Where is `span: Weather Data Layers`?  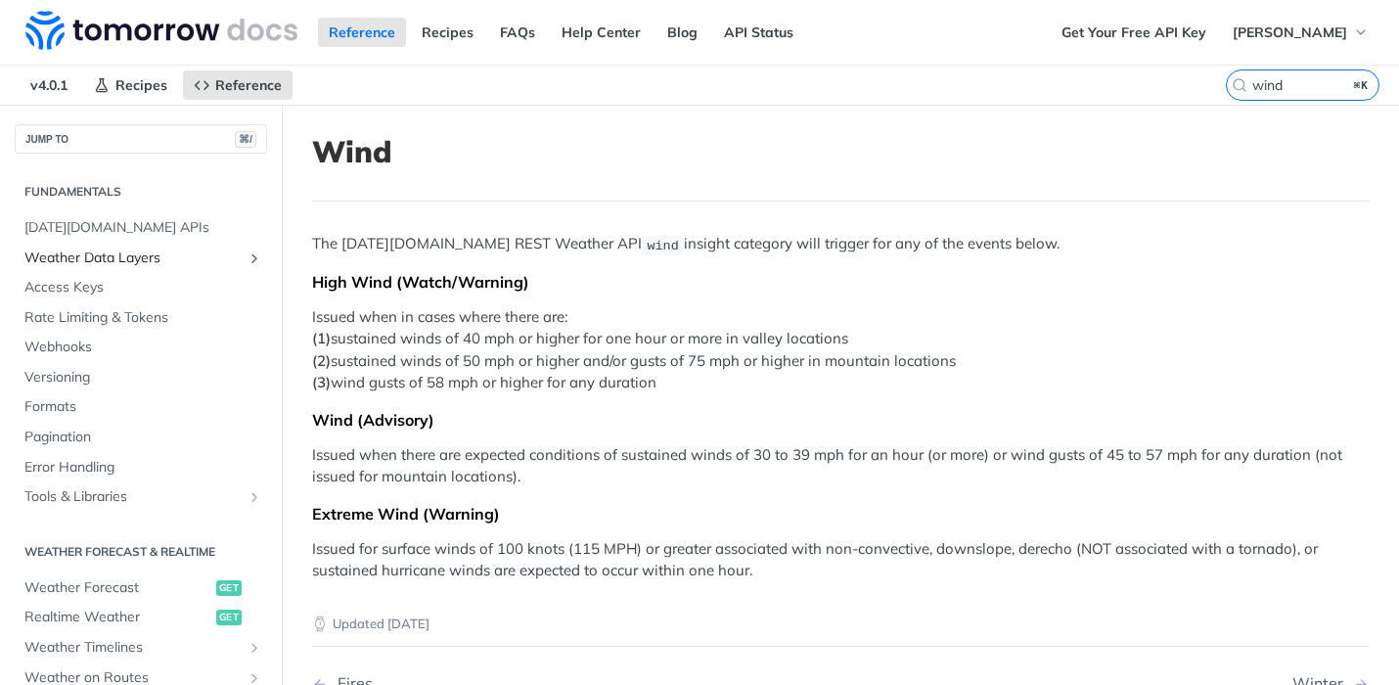 span: Weather Data Layers is located at coordinates (133, 258).